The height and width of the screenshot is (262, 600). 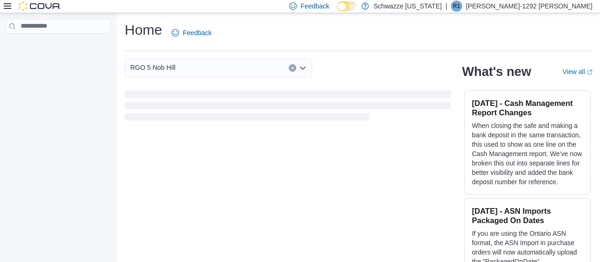 What do you see at coordinates (337, 11) in the screenshot?
I see `span: Dark Mode` at bounding box center [337, 11].